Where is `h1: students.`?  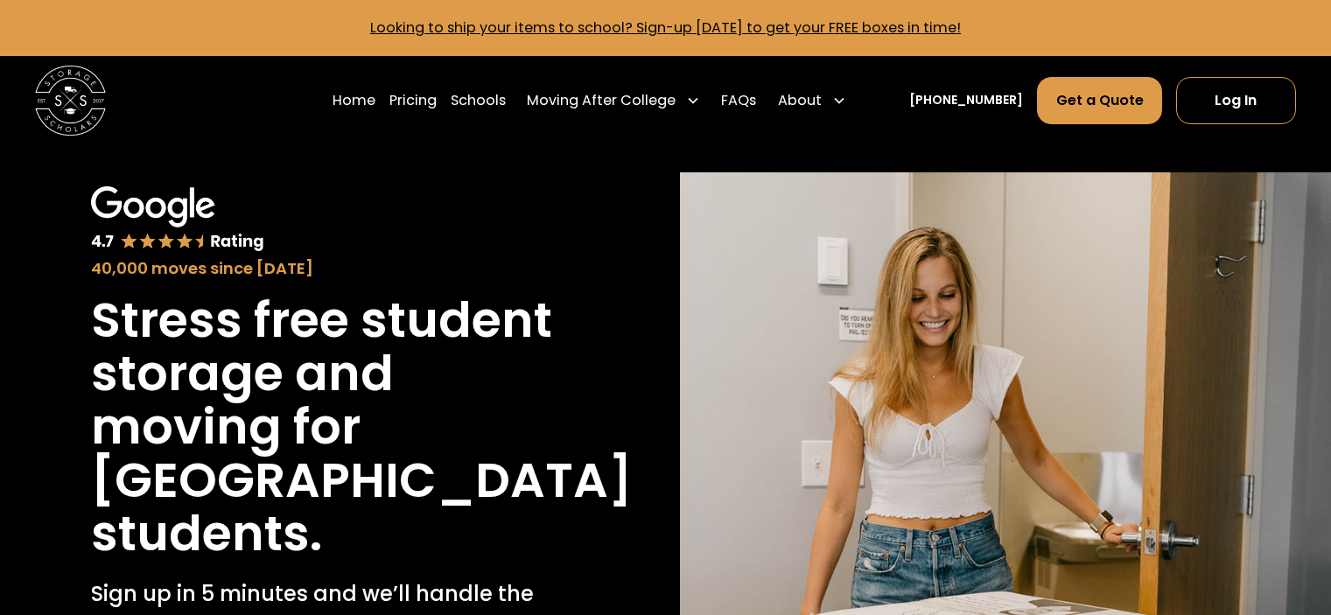 h1: students. is located at coordinates (207, 534).